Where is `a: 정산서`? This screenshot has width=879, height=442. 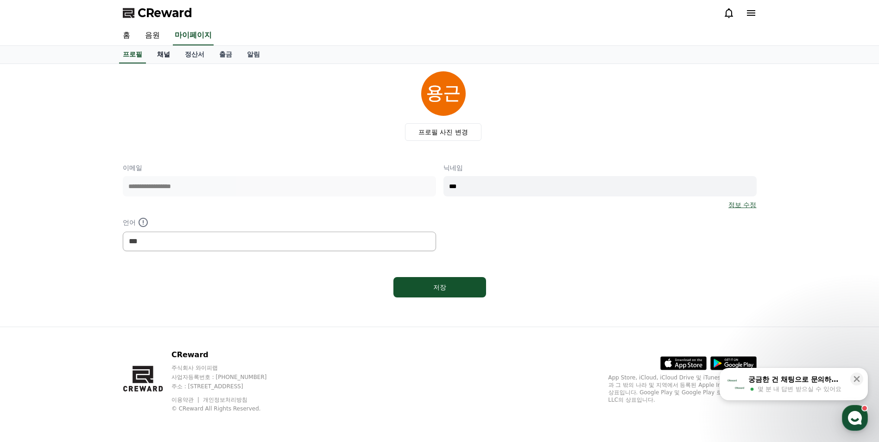
a: 정산서 is located at coordinates (195, 55).